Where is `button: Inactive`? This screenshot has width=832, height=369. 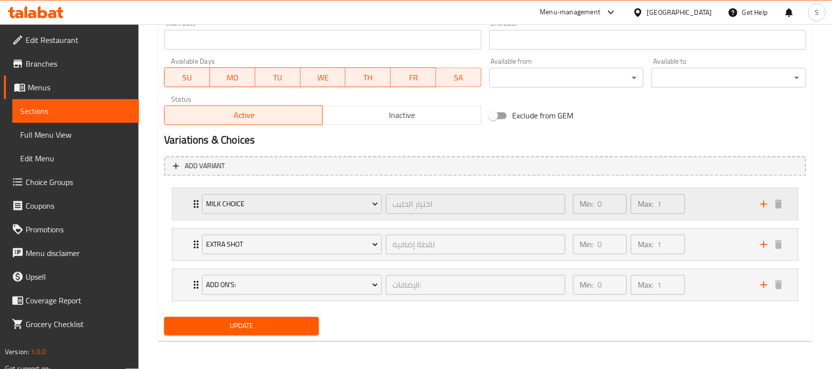 button: Inactive is located at coordinates (402, 115).